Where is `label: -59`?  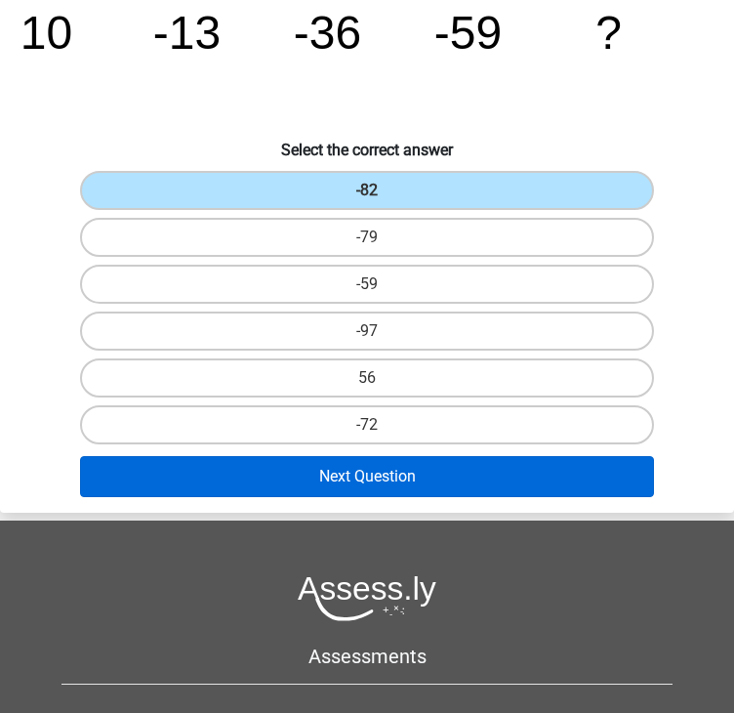
label: -59 is located at coordinates (366, 284).